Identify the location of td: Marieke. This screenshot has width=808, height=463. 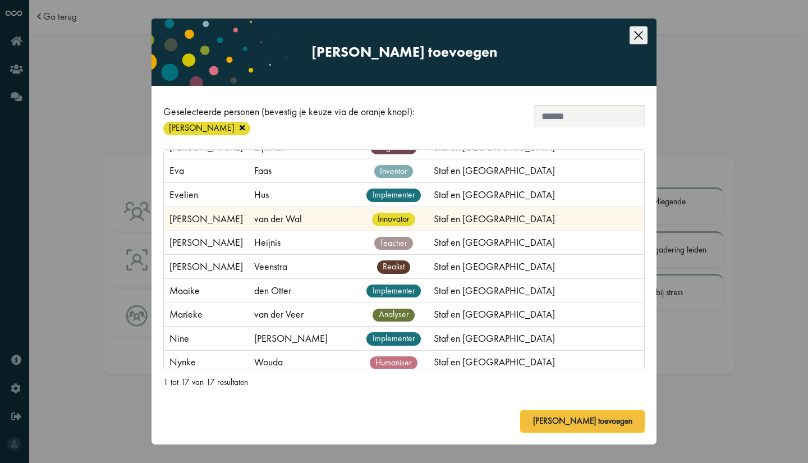
(206, 314).